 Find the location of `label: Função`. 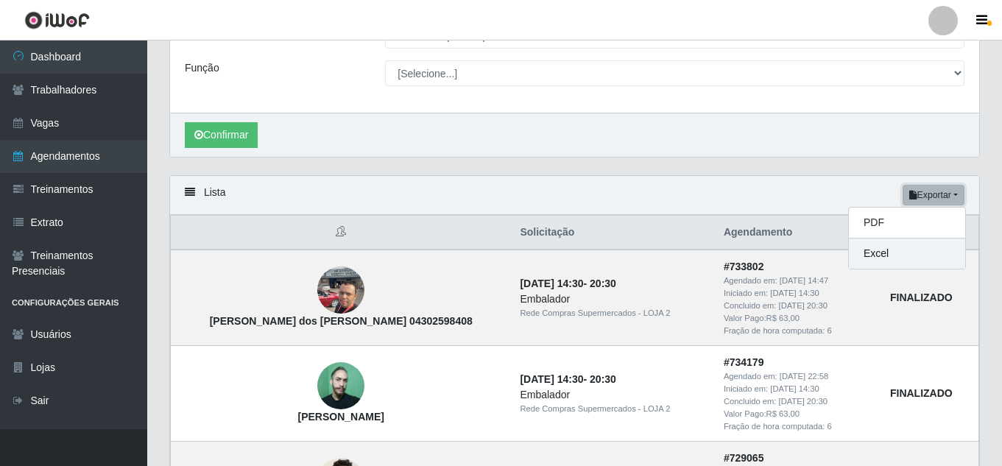

label: Função is located at coordinates (202, 68).